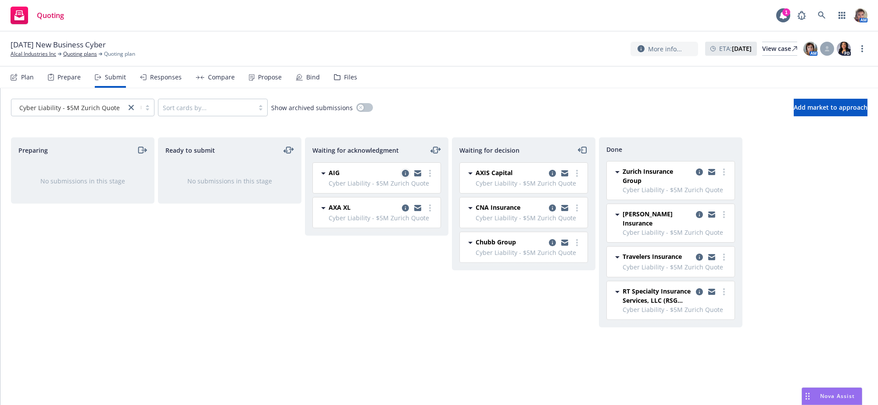 The width and height of the screenshot is (878, 405). Describe the element at coordinates (37, 15) in the screenshot. I see `a: Quoting` at that location.